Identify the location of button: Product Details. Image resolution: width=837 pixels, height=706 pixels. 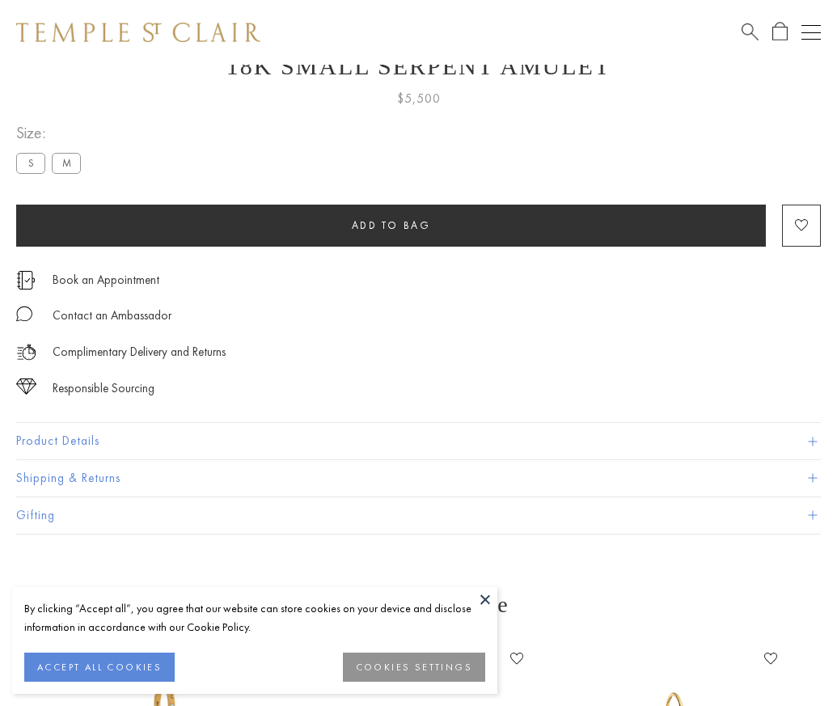
(418, 441).